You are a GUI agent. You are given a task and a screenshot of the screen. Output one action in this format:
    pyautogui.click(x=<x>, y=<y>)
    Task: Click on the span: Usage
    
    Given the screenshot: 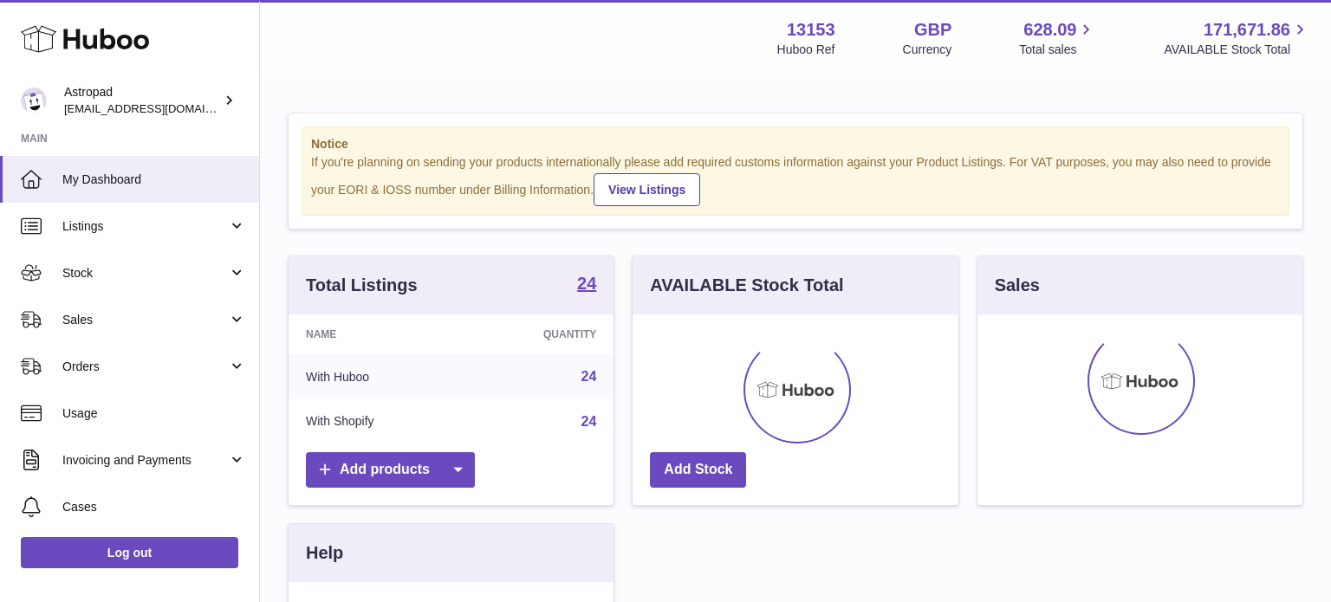 What is the action you would take?
    pyautogui.click(x=154, y=413)
    